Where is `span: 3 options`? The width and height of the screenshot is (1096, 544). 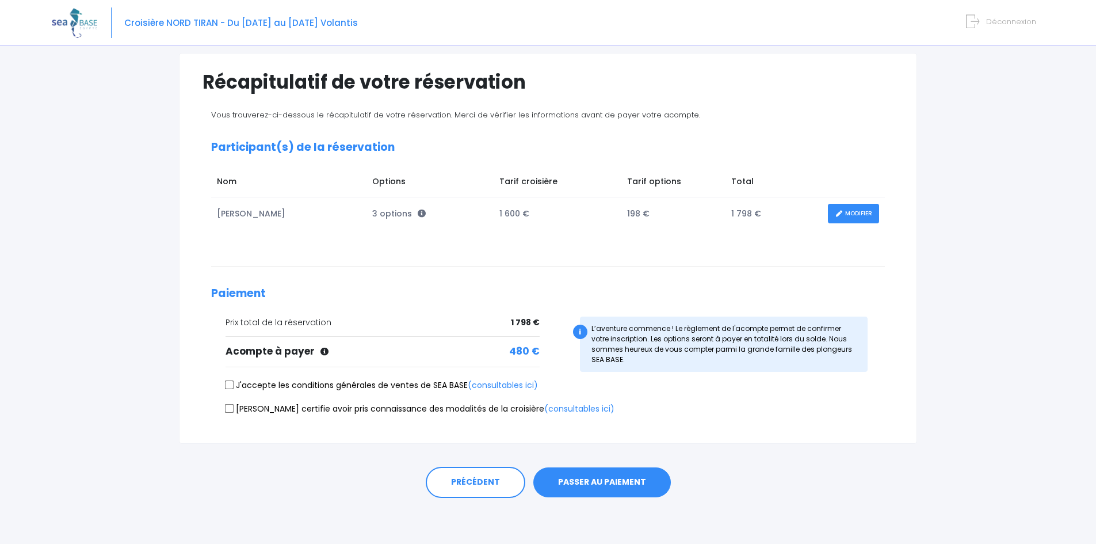
span: 3 options is located at coordinates (399, 214).